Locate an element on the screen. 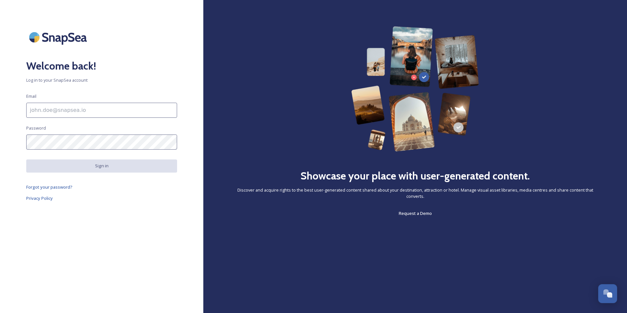 Image resolution: width=627 pixels, height=313 pixels. button: Open Chat is located at coordinates (607, 293).